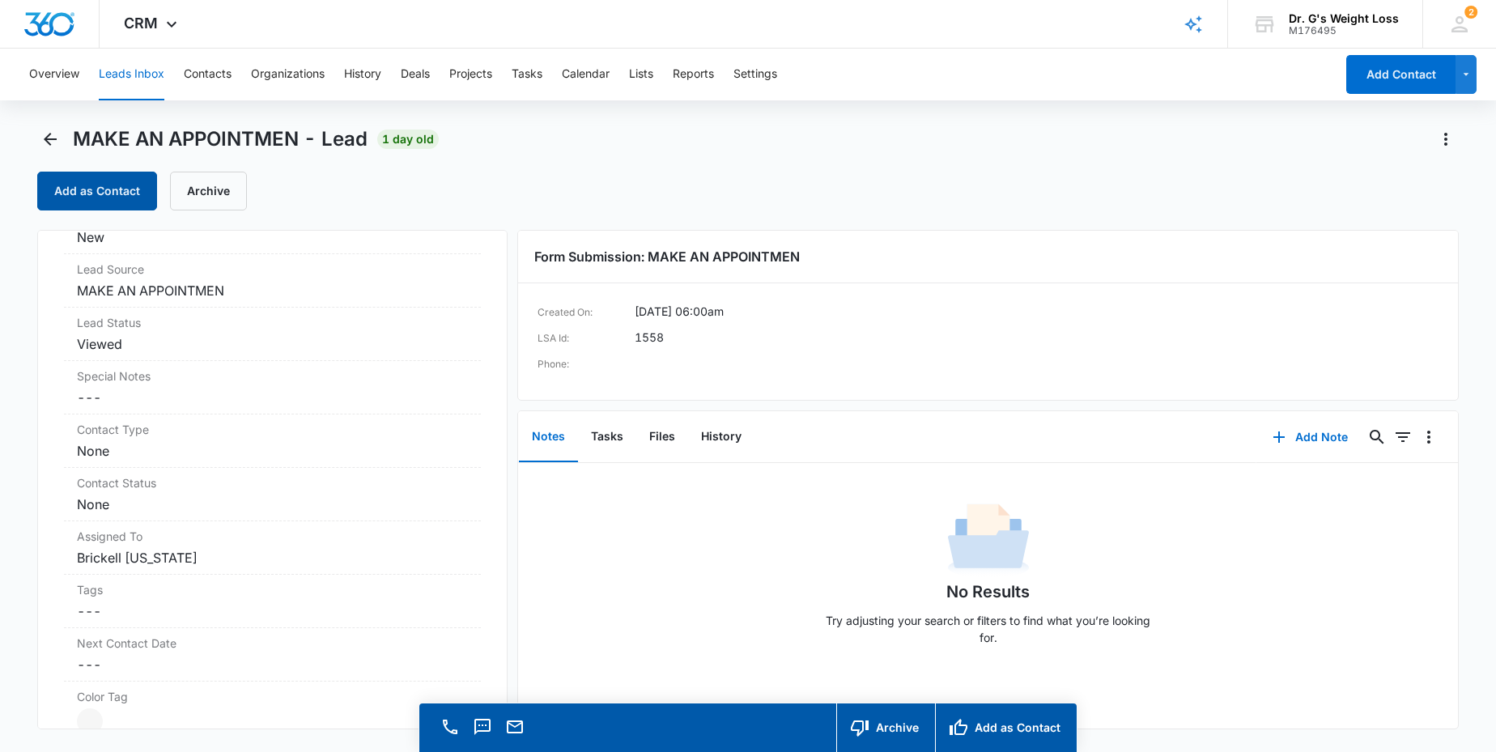 This screenshot has height=752, width=1496. Describe the element at coordinates (272, 441) in the screenshot. I see `div: Contact TypeNone` at that location.